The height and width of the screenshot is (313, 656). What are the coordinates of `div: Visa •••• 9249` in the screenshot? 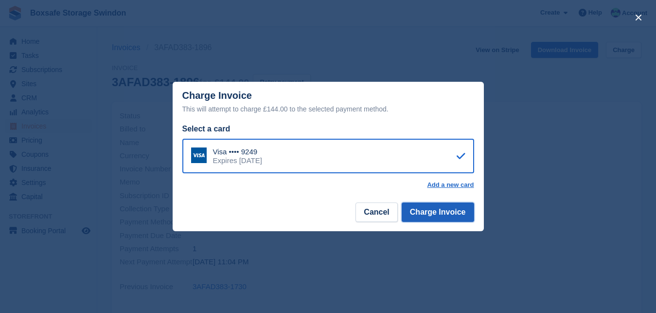 It's located at (237, 152).